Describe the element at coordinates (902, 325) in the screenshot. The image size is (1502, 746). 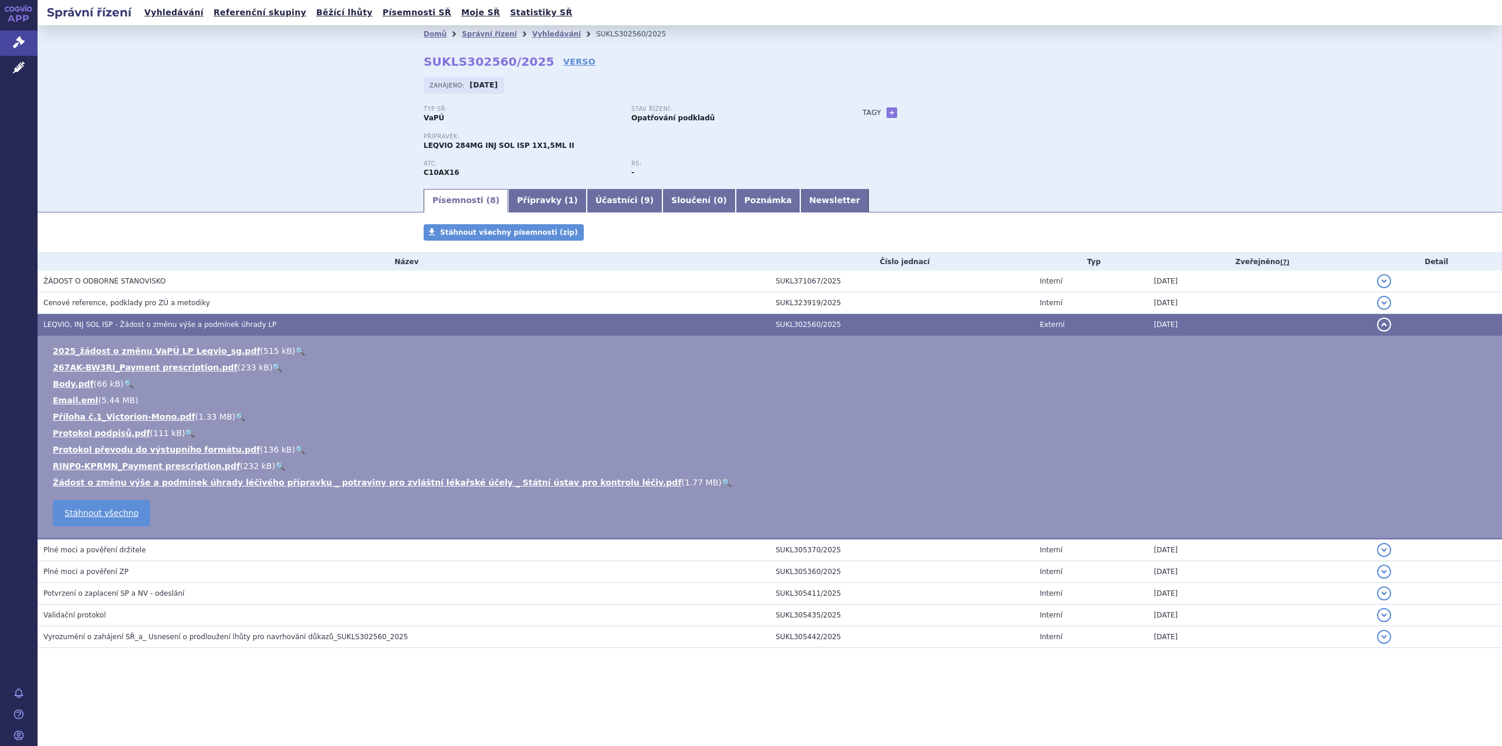
I see `td: SUKL302560/2025` at that location.